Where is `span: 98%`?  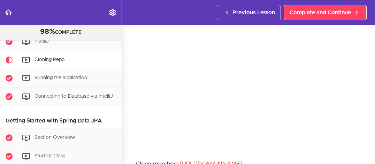
span: 98% is located at coordinates (47, 32).